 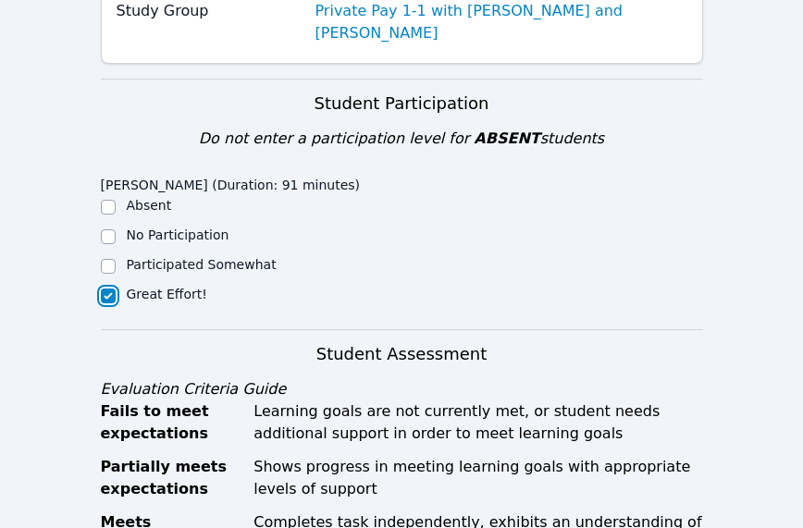 What do you see at coordinates (402, 354) in the screenshot?
I see `h3: Student Assessment` at bounding box center [402, 354].